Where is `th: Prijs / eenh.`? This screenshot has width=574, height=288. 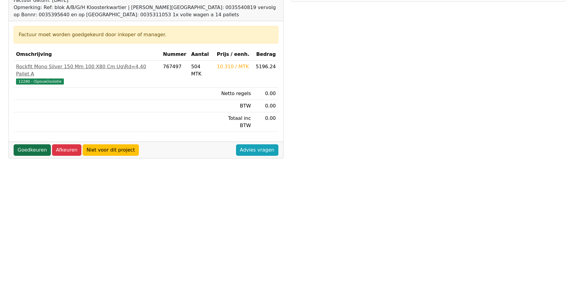 th: Prijs / eenh. is located at coordinates (234, 54).